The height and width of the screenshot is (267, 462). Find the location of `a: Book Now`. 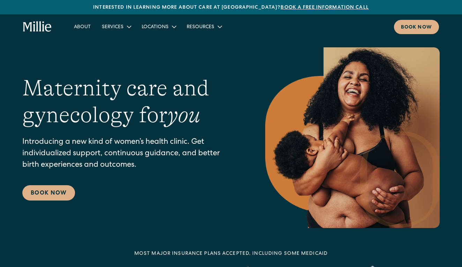

a: Book Now is located at coordinates (48, 193).